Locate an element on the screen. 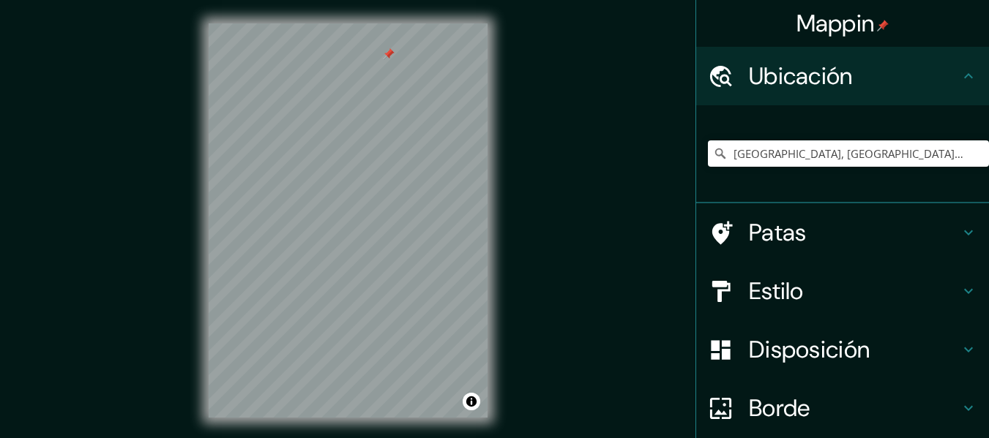 The width and height of the screenshot is (989, 438). font: Patas is located at coordinates (777, 233).